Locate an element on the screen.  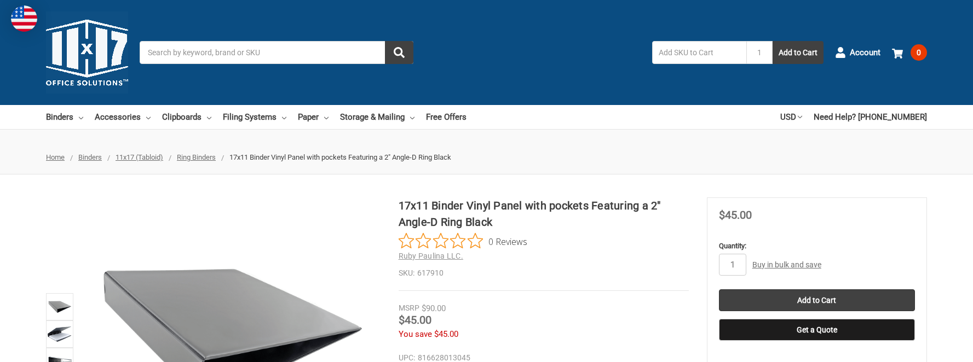
label: Quantity: is located at coordinates (817, 246).